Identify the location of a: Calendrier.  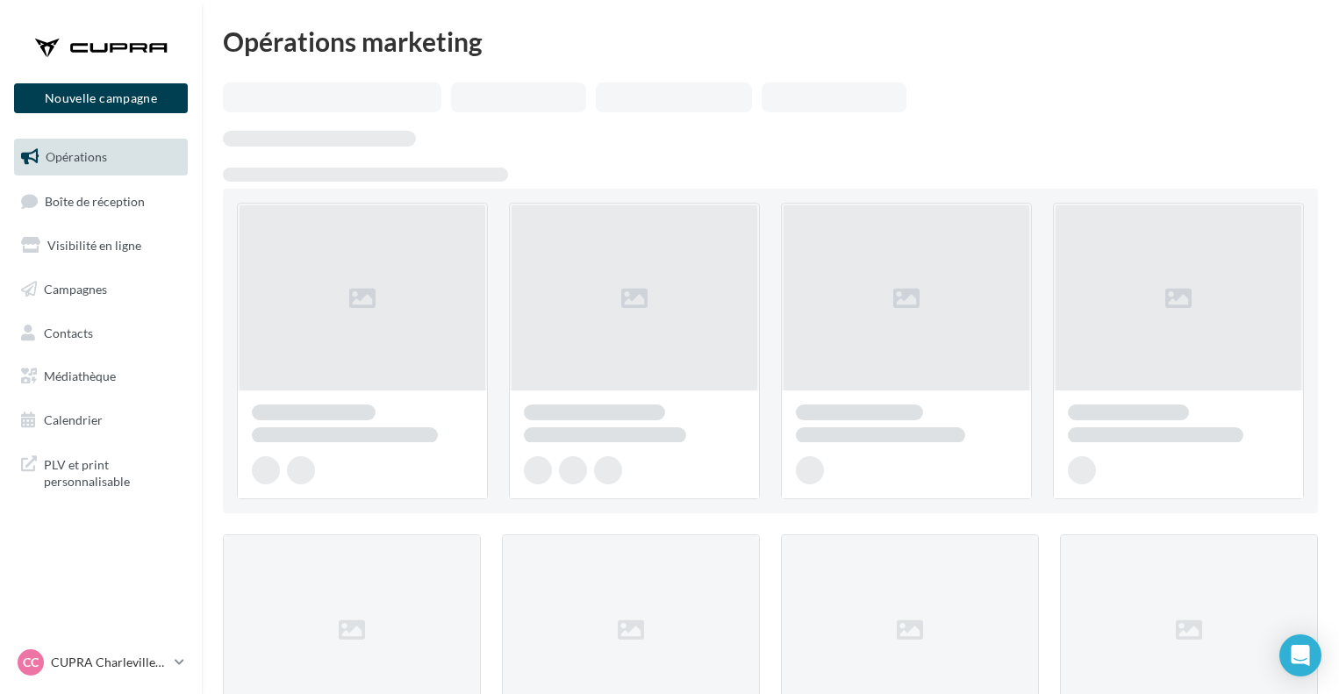
(101, 420).